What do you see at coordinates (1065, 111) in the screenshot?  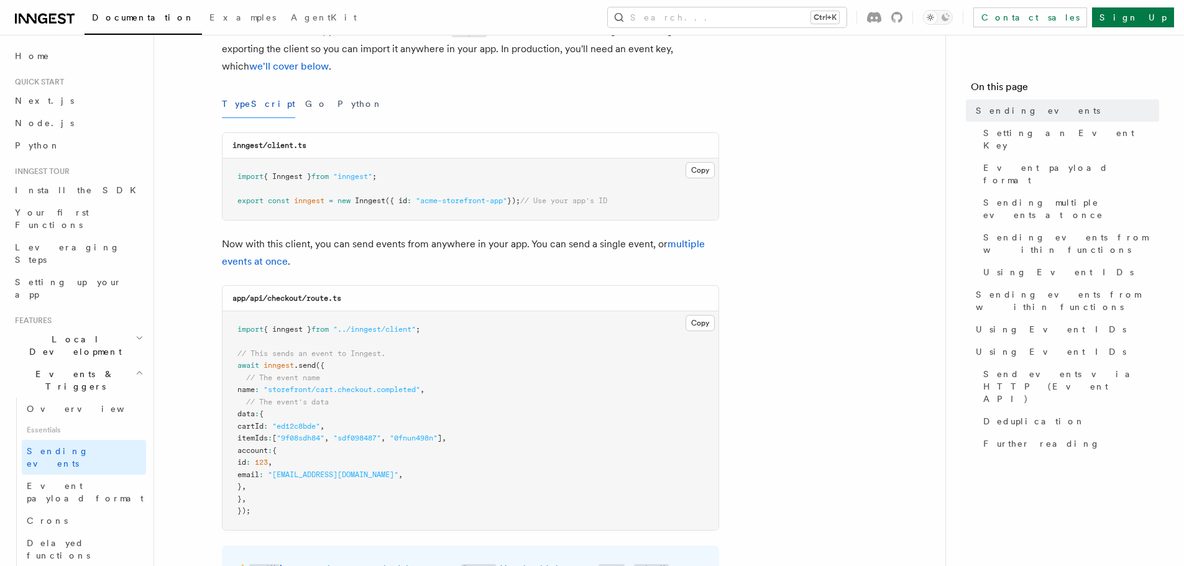 I see `a: Sending events` at bounding box center [1065, 111].